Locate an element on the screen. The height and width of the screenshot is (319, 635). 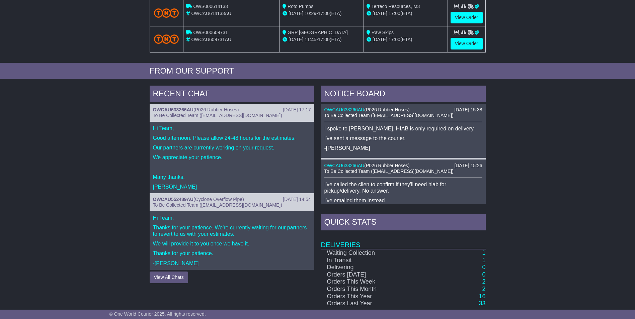
p: We appreciate your patience. is located at coordinates (232, 157).